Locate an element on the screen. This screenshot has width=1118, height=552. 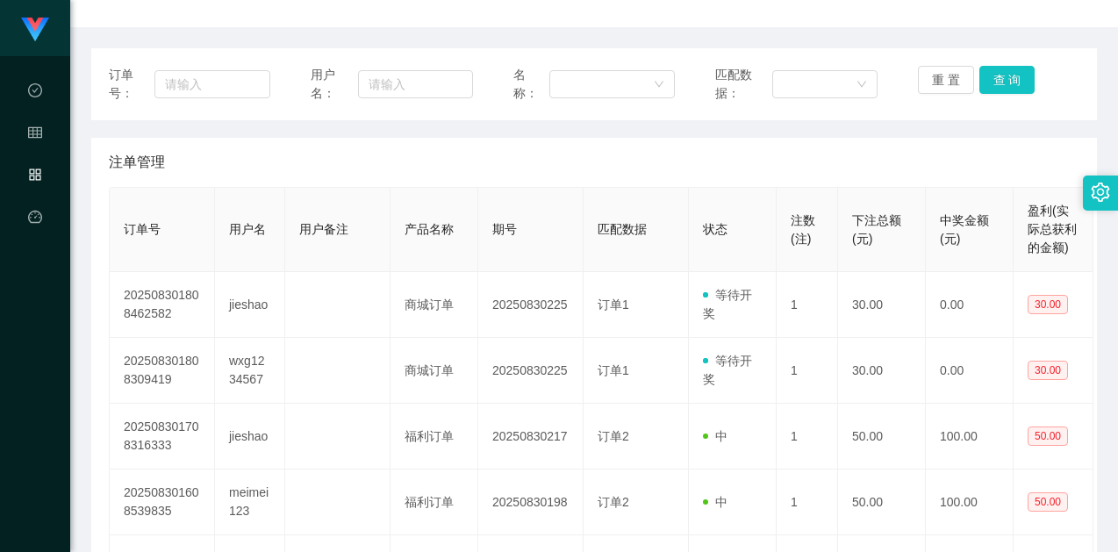
span: 用户名 is located at coordinates (247, 229).